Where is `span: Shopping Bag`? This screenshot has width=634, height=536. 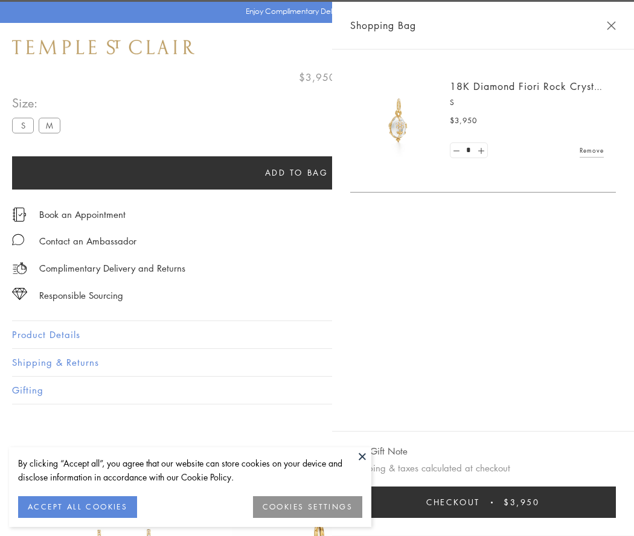 span: Shopping Bag is located at coordinates (383, 25).